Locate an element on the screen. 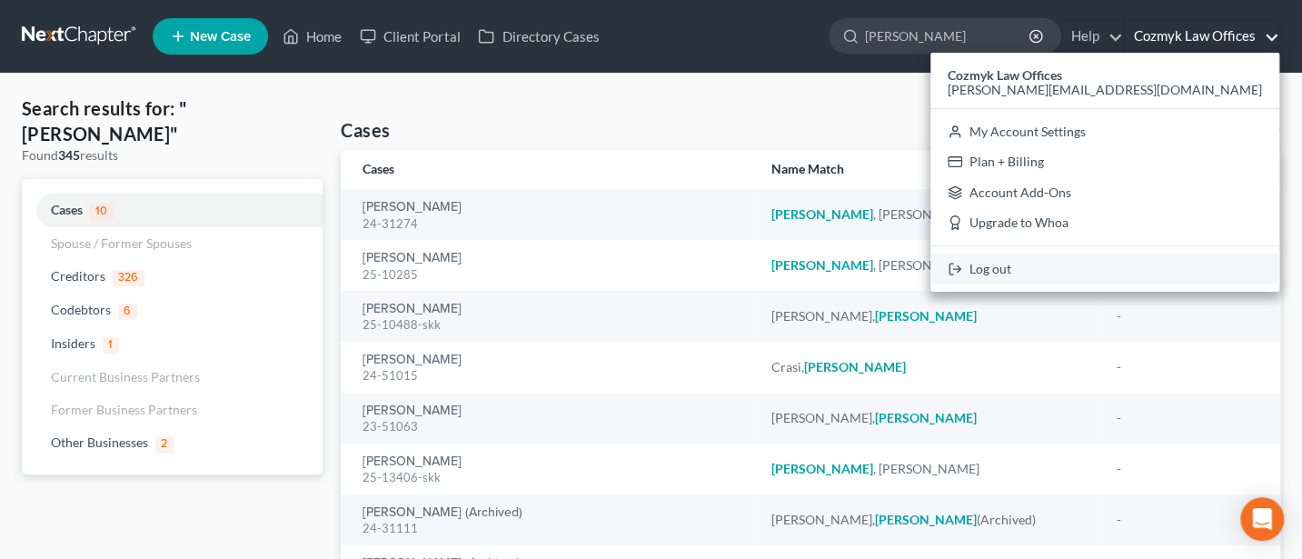  div: Open Intercom Messenger is located at coordinates (1262, 519).